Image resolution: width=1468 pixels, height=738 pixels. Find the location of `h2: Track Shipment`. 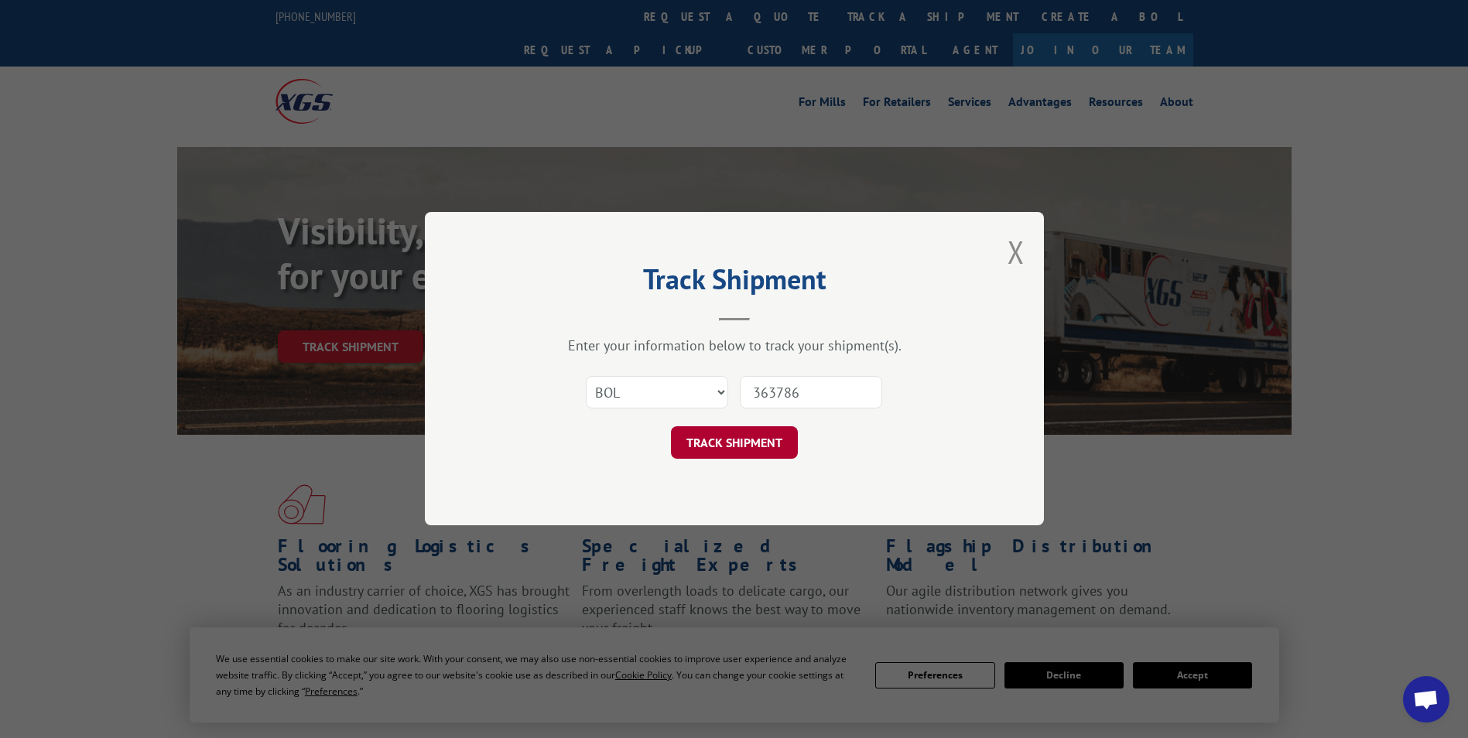

h2: Track Shipment is located at coordinates (734, 283).